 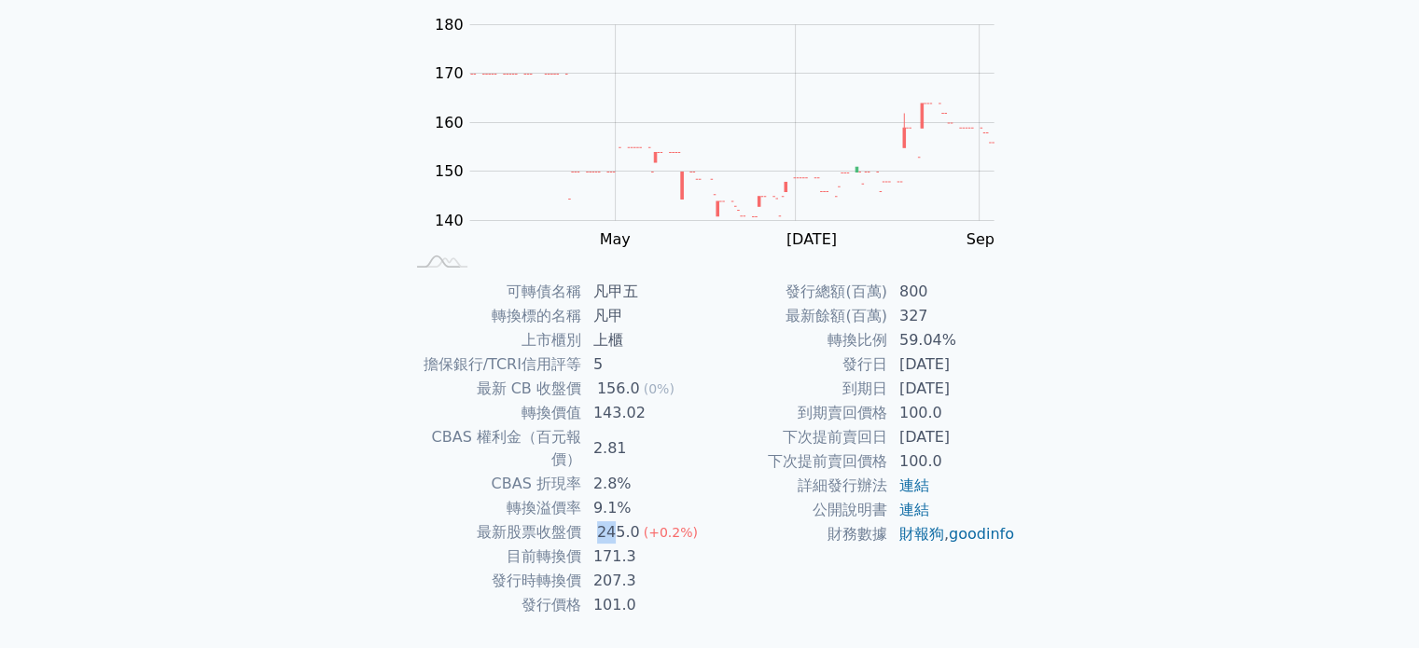 I want to click on td: 101.0, so click(x=646, y=606).